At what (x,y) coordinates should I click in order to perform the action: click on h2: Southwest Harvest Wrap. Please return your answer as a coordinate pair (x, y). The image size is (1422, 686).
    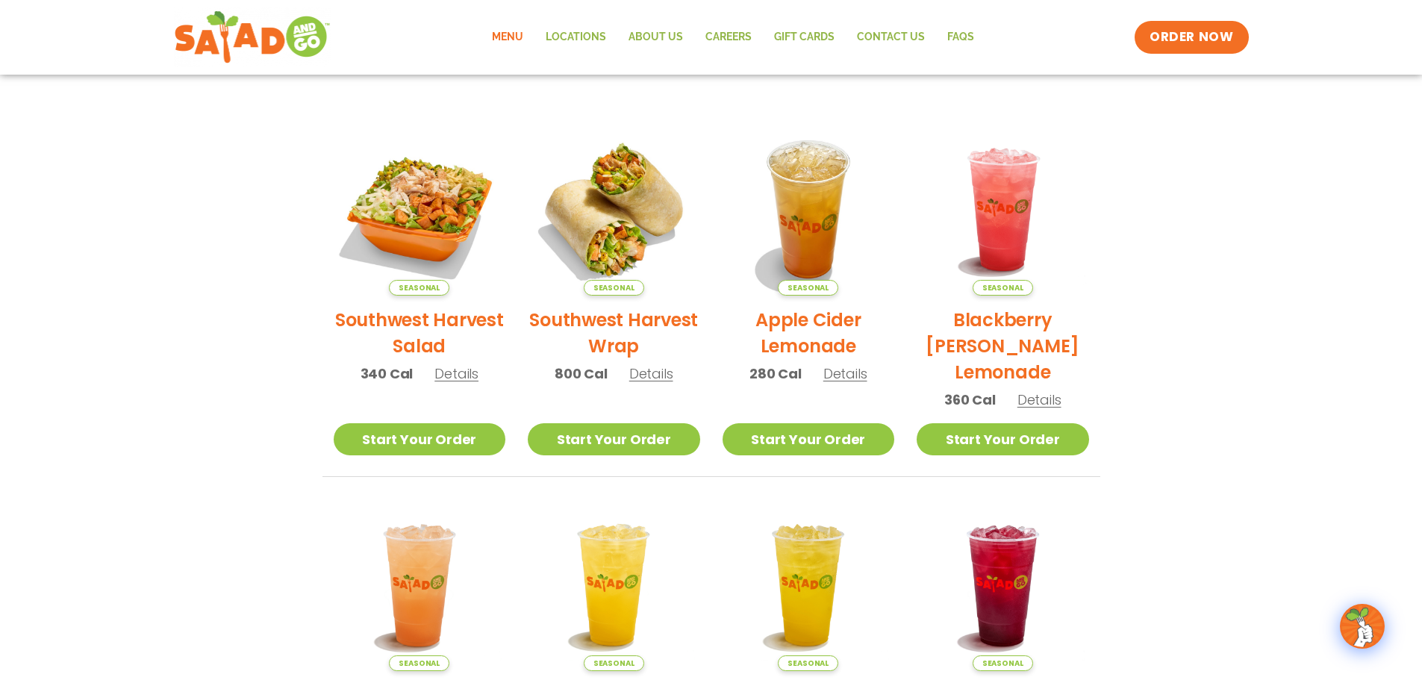
    Looking at the image, I should click on (614, 333).